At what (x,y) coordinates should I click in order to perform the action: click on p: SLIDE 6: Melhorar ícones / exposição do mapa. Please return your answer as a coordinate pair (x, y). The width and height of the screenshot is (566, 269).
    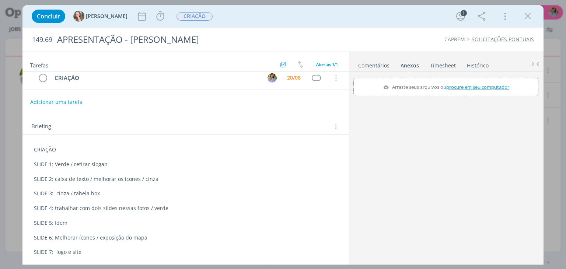
    Looking at the image, I should click on (185, 238).